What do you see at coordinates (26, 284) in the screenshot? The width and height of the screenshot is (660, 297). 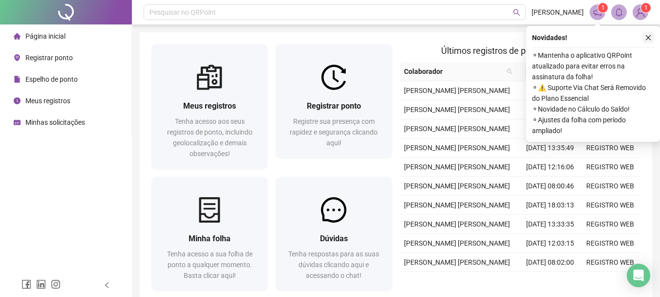 I see `span: facebook` at bounding box center [26, 284].